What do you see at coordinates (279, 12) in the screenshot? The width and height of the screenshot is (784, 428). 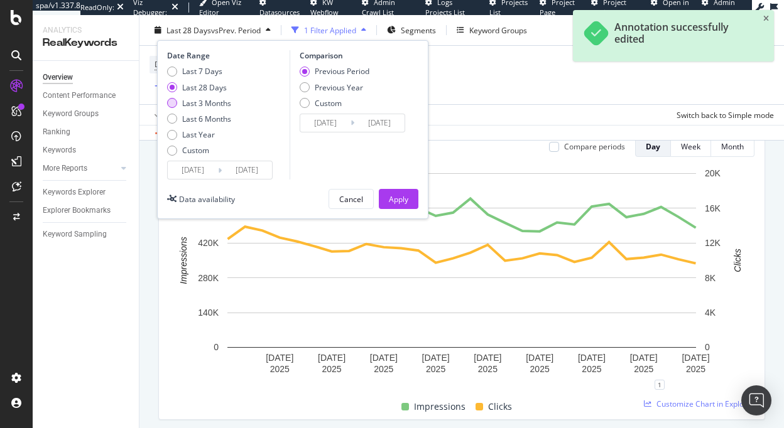 I see `span: Datasources` at bounding box center [279, 12].